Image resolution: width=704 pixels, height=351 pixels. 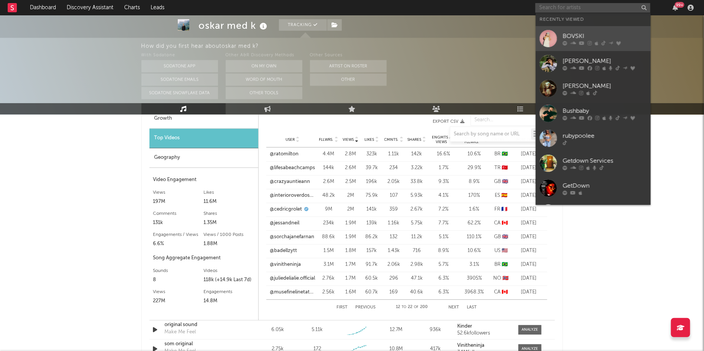 What do you see at coordinates (348, 80) in the screenshot?
I see `button: Other` at bounding box center [348, 80].